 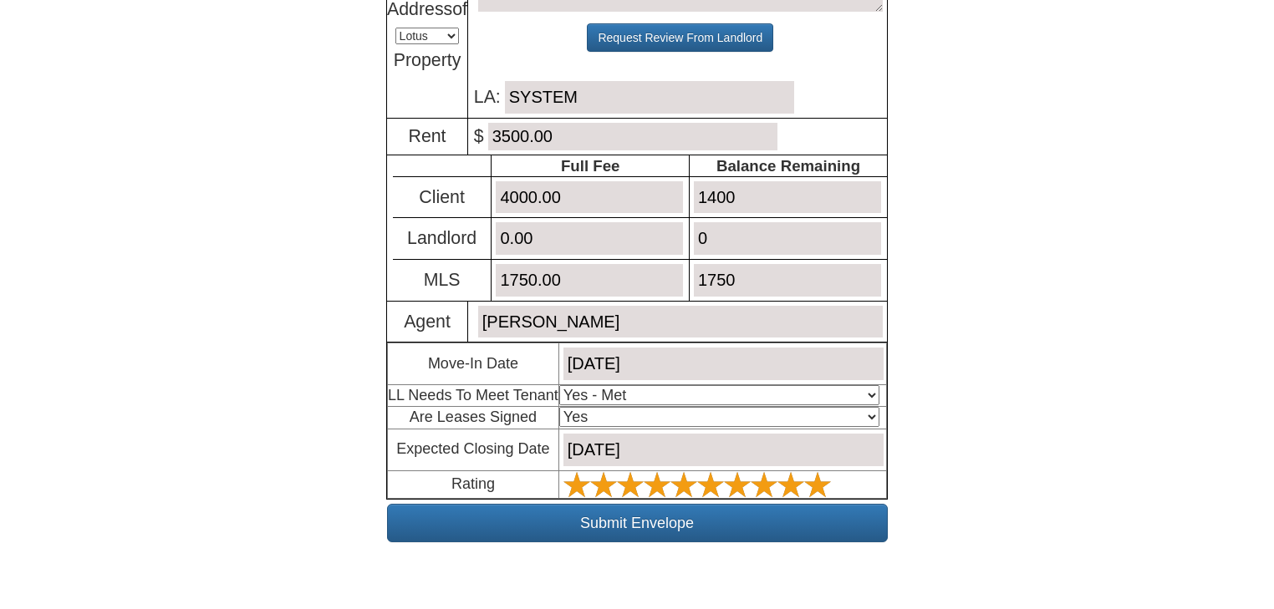 I want to click on span: Full Fee, so click(x=590, y=165).